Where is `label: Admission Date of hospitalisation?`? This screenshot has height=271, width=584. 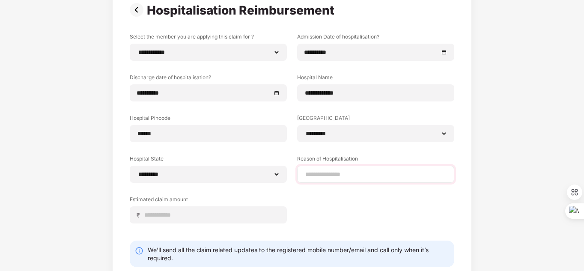 label: Admission Date of hospitalisation? is located at coordinates (375, 38).